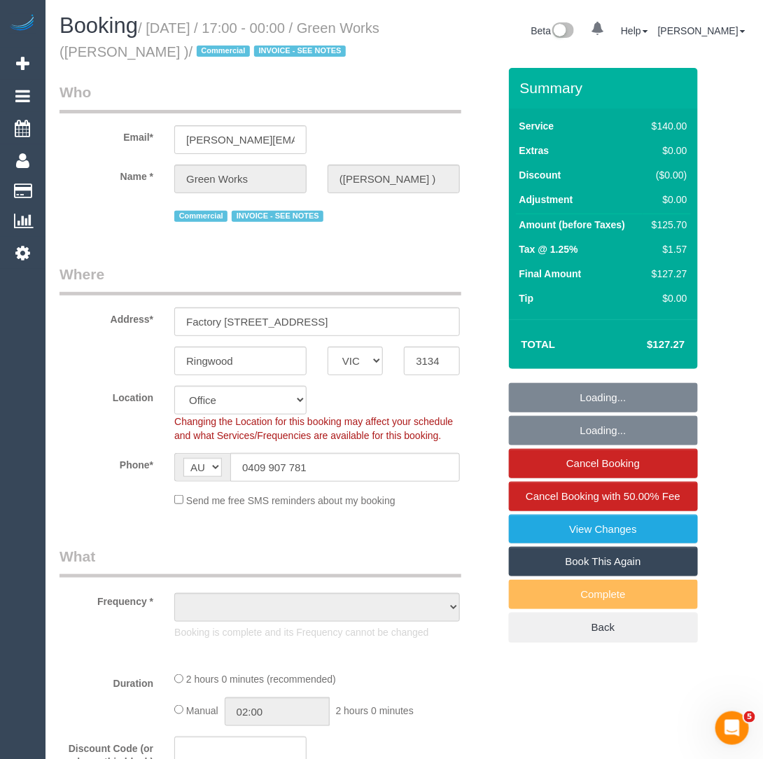 The width and height of the screenshot is (763, 759). I want to click on input: Suburb*, so click(240, 361).